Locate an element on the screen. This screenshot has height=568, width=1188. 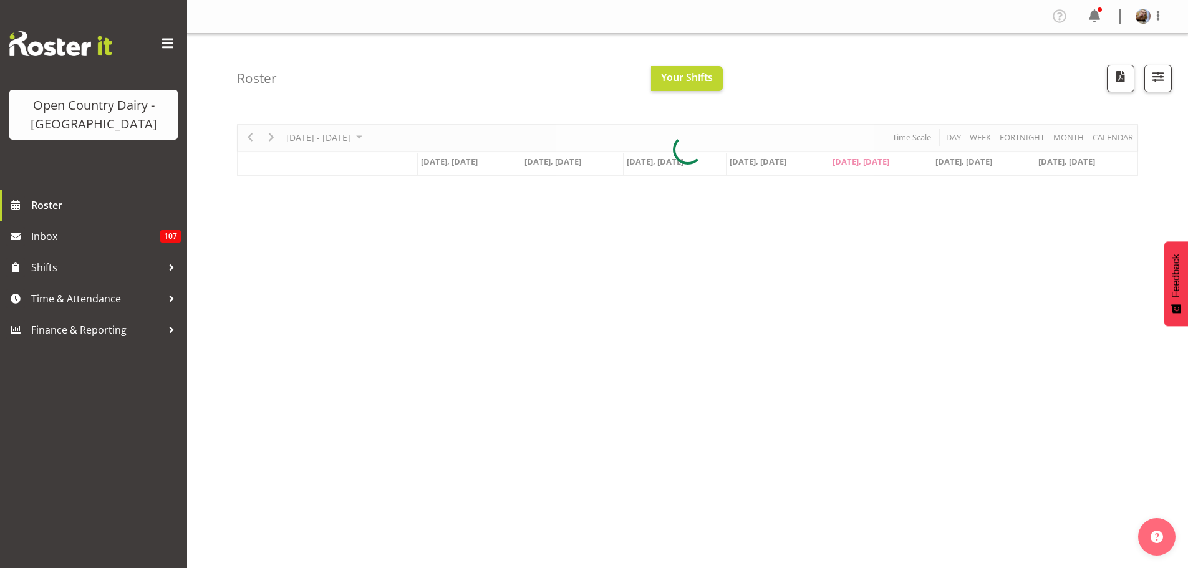
span: Inbox is located at coordinates (95, 236).